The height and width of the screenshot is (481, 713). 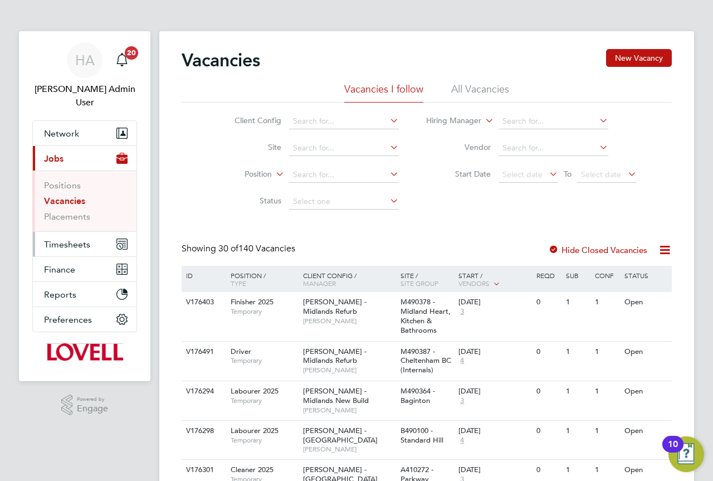 What do you see at coordinates (67, 216) in the screenshot?
I see `a: Placements` at bounding box center [67, 216].